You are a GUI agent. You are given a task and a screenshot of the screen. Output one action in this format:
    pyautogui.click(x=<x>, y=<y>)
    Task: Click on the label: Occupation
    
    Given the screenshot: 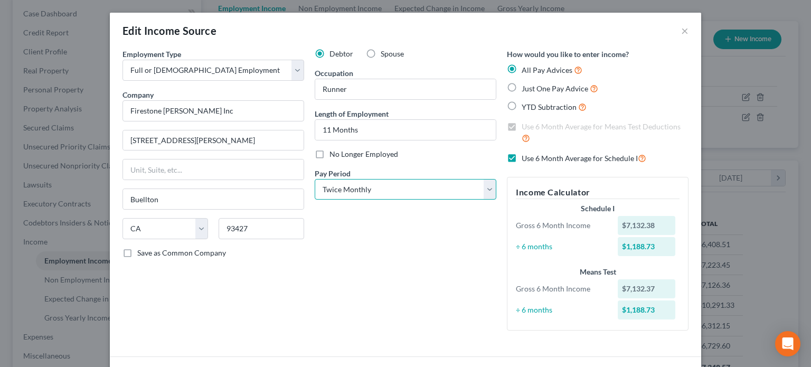 What is the action you would take?
    pyautogui.click(x=334, y=73)
    